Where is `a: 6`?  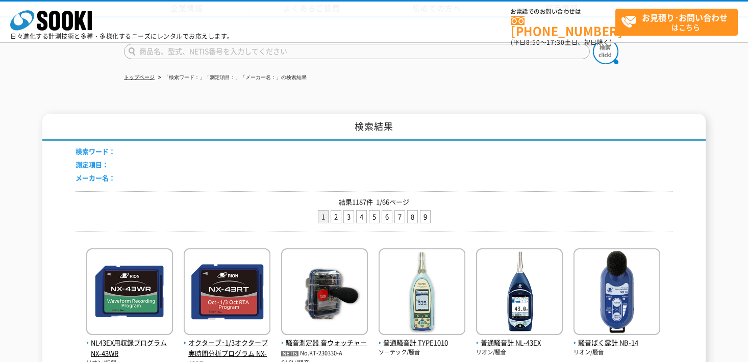 a: 6 is located at coordinates (387, 217).